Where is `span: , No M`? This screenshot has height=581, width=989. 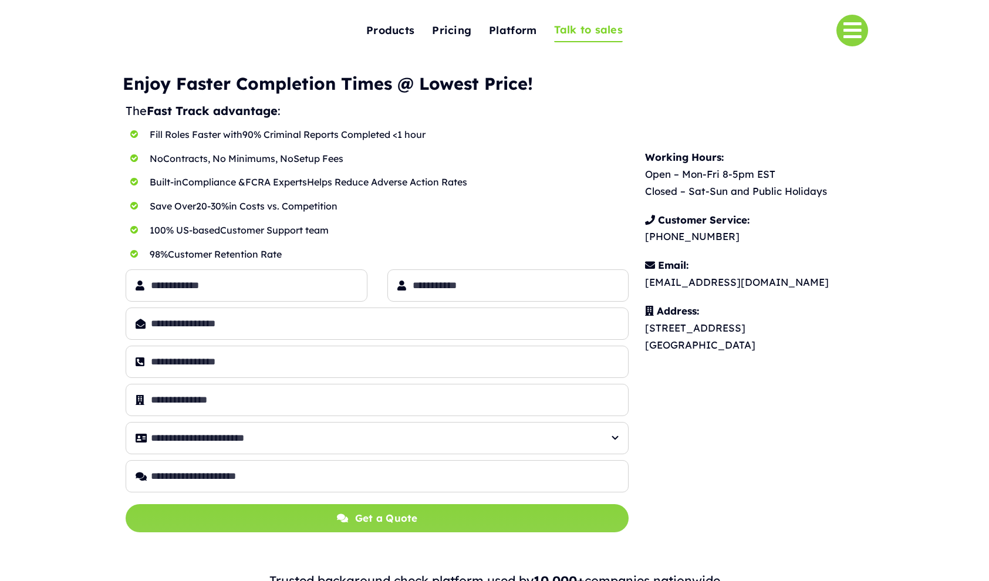
span: , No M is located at coordinates (222, 158).